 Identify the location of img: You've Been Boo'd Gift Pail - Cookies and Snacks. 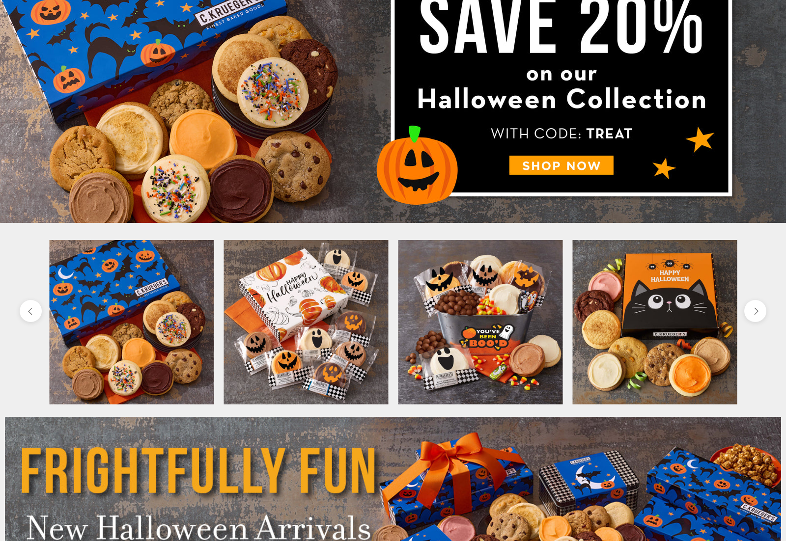
(480, 322).